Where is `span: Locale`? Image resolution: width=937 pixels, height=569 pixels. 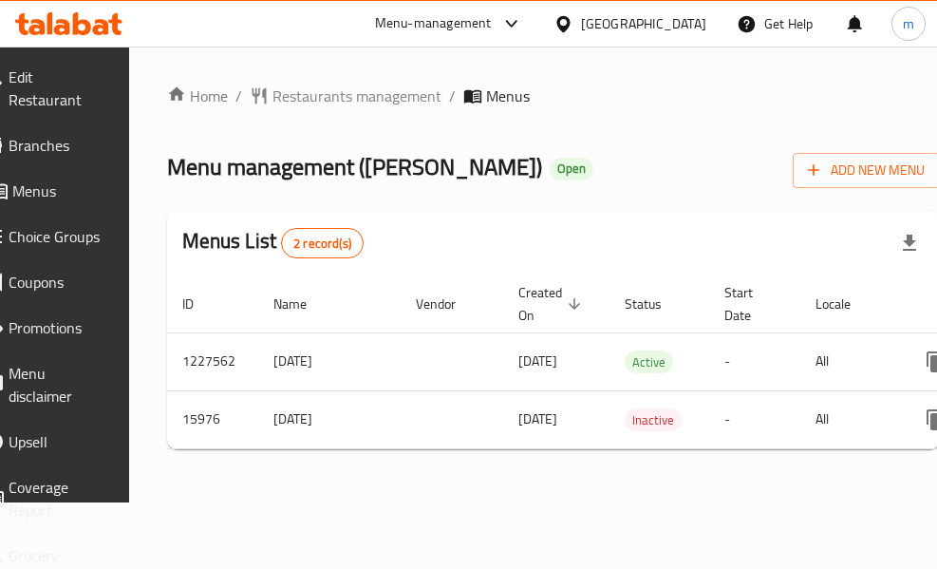 span: Locale is located at coordinates (845, 304).